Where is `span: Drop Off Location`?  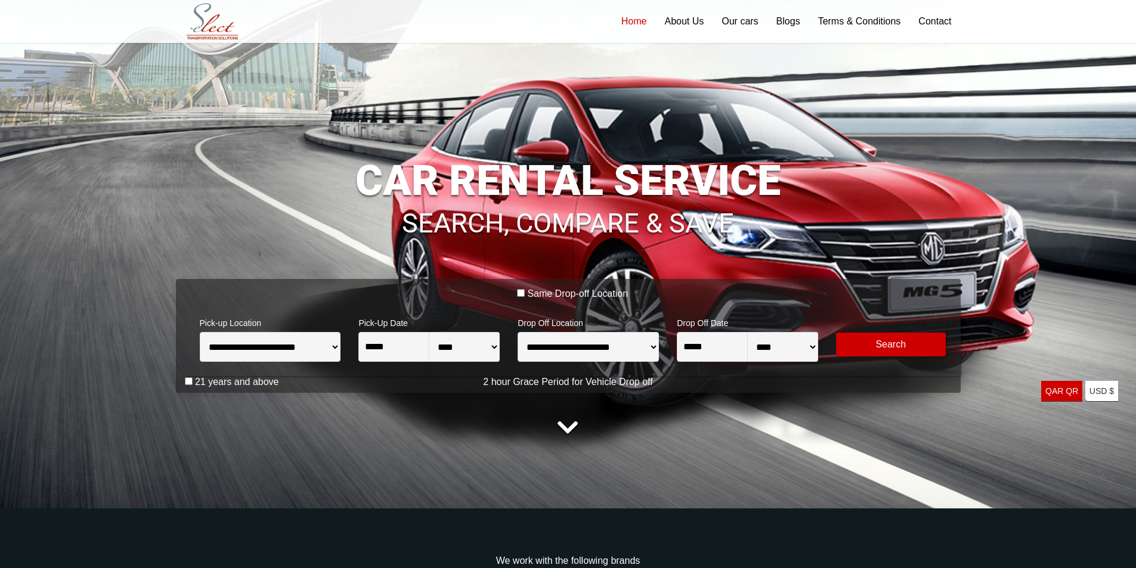 span: Drop Off Location is located at coordinates (588, 321).